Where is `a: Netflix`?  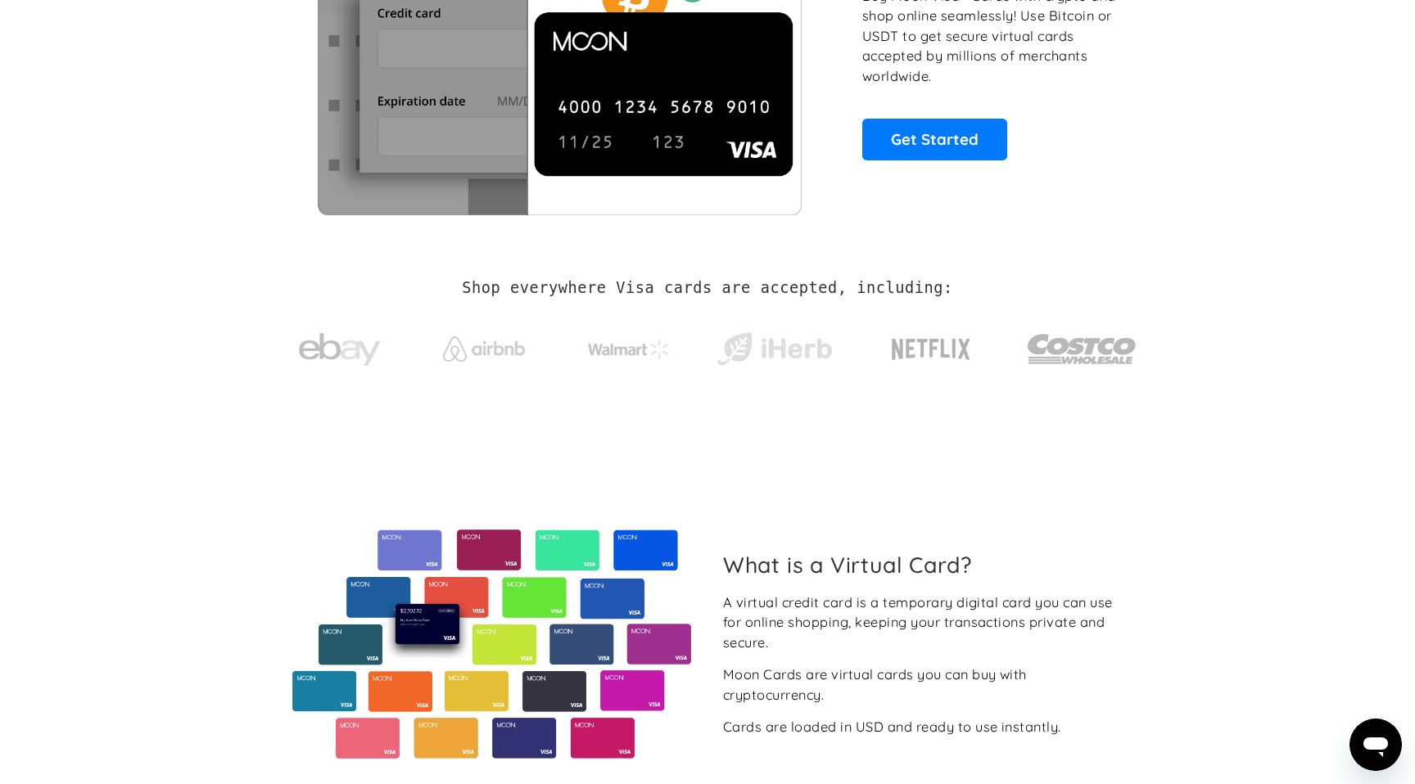
a: Netflix is located at coordinates (931, 345).